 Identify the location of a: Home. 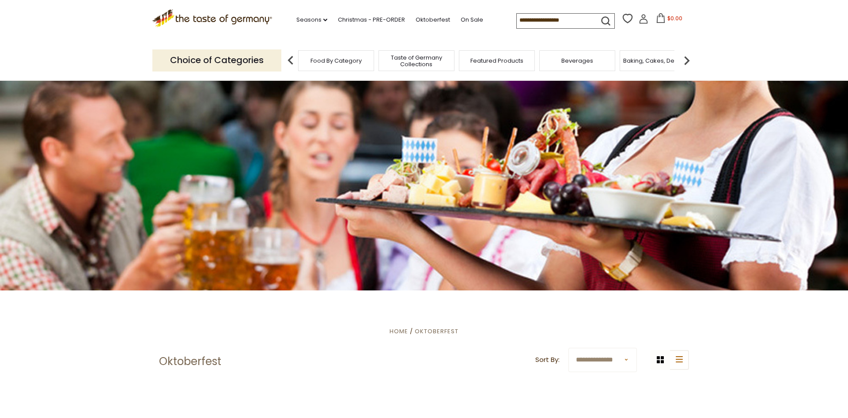
(399, 331).